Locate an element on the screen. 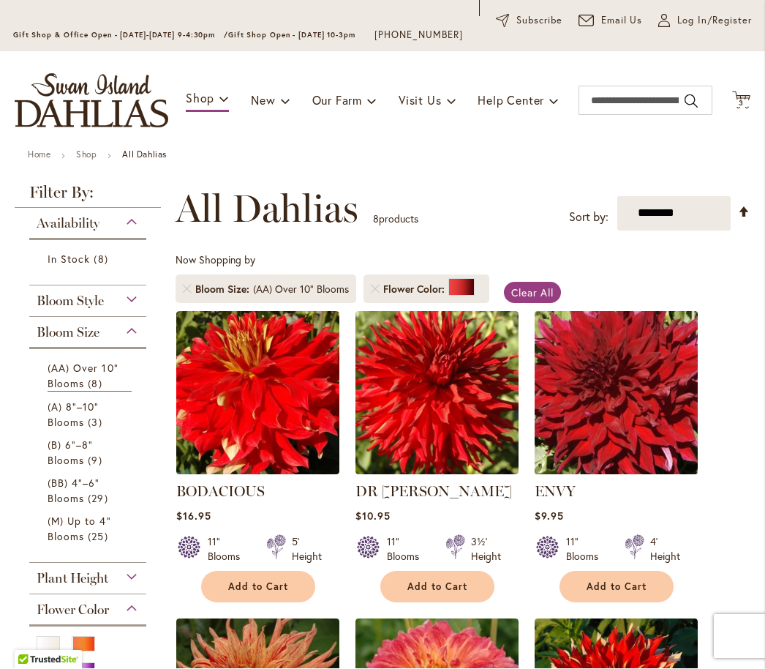  a: DR LES is located at coordinates (437, 470).